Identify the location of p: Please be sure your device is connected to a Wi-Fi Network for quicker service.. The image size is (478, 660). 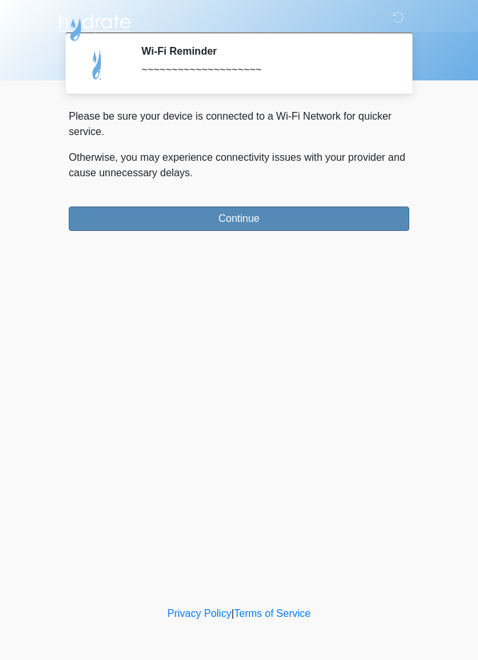
(239, 124).